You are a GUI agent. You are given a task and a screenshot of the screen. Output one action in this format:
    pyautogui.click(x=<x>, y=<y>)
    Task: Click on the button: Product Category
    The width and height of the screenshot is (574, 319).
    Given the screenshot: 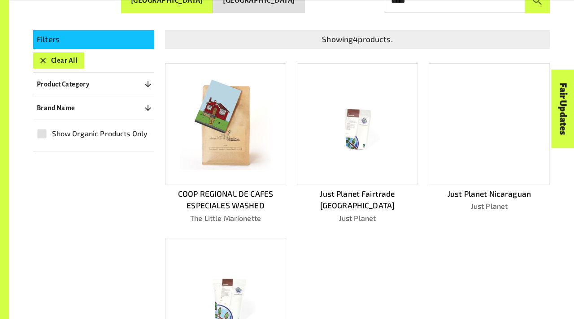 What is the action you would take?
    pyautogui.click(x=94, y=84)
    